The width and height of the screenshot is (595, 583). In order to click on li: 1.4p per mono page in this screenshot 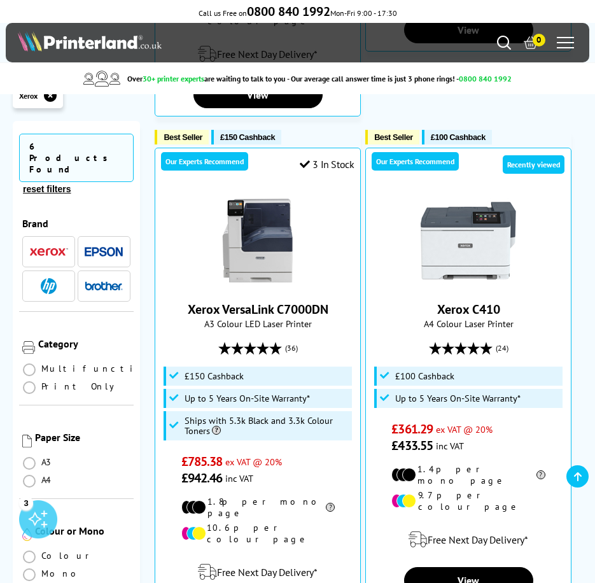, I will do `click(468, 475)`.